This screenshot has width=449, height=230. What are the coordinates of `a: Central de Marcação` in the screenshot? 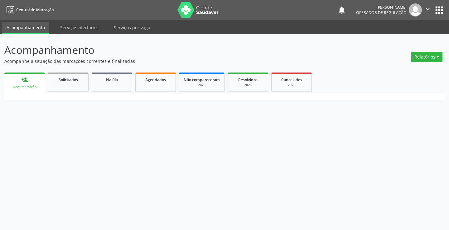 It's located at (29, 10).